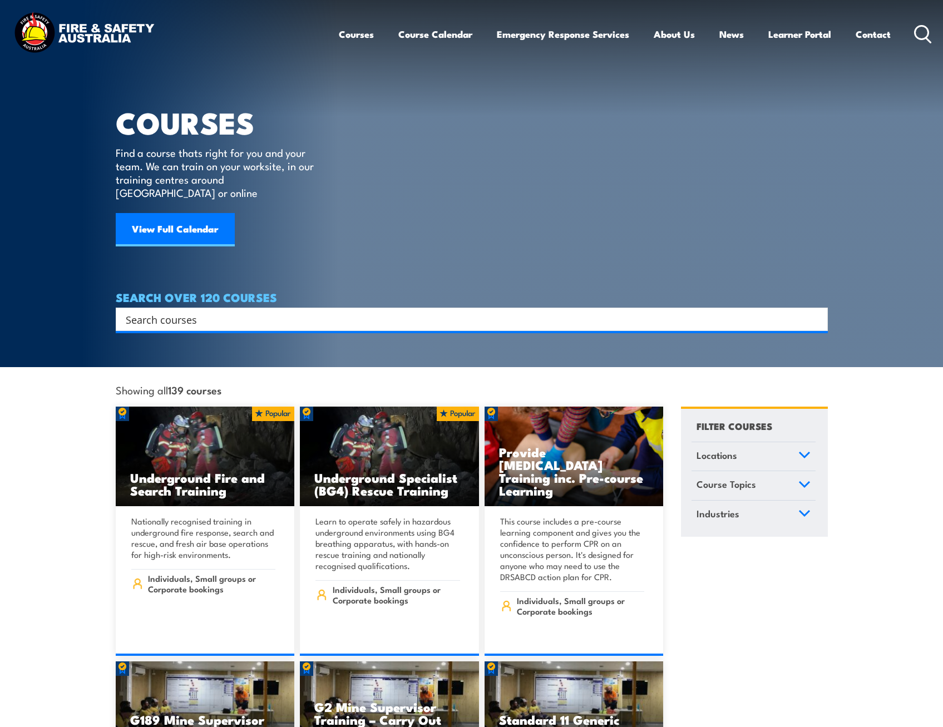 The image size is (943, 727). What do you see at coordinates (674, 34) in the screenshot?
I see `a: About Us` at bounding box center [674, 34].